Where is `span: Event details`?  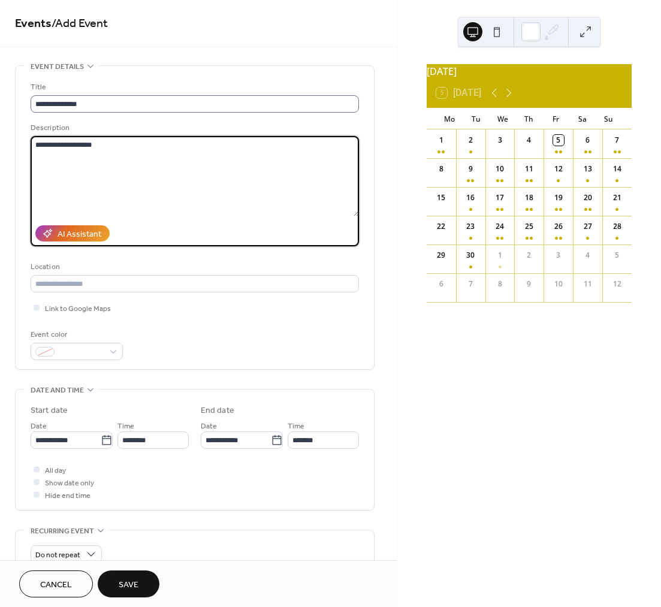 span: Event details is located at coordinates (57, 67).